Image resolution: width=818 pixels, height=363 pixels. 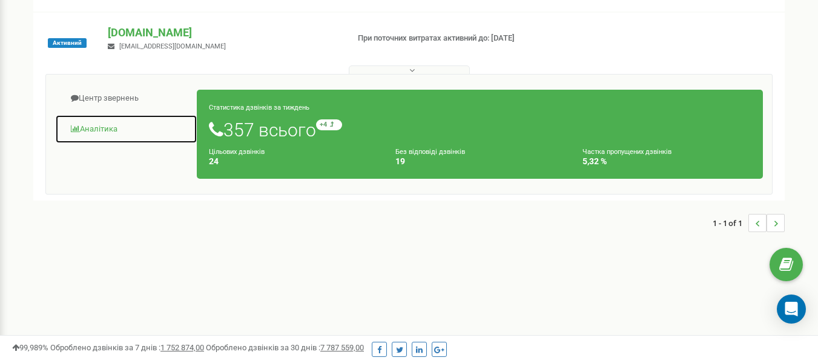 What do you see at coordinates (126, 98) in the screenshot?
I see `a: Центр звернень` at bounding box center [126, 98].